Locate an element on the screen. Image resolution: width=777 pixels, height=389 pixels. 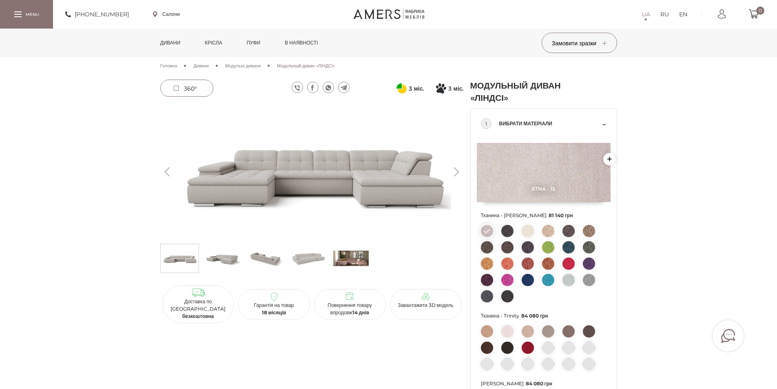
span: Замовити зразки is located at coordinates (579, 43).